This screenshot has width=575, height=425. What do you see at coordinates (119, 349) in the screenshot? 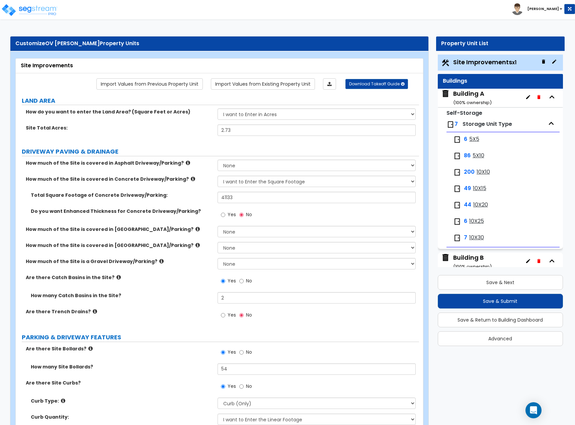
I see `label: Are there Site Bollards?` at bounding box center [119, 349].